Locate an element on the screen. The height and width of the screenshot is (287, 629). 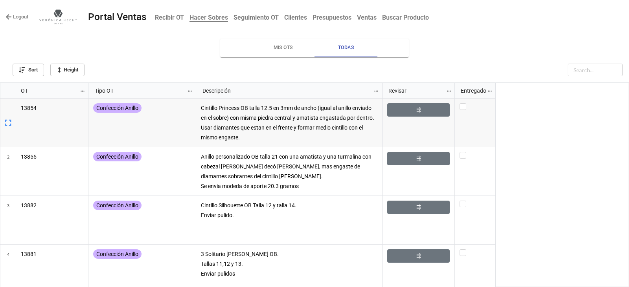
p: 13881 is located at coordinates (52, 254).